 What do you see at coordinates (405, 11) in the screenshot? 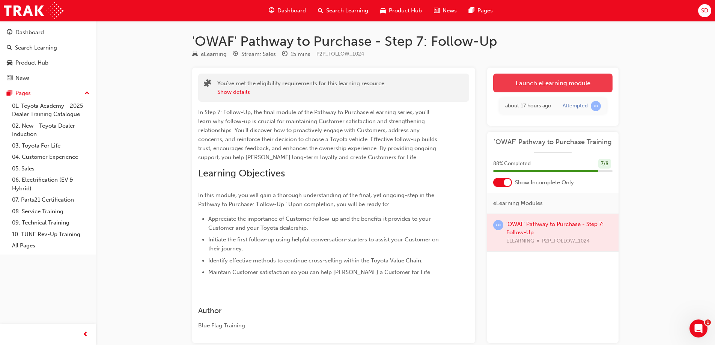
I see `span: Product Hub` at bounding box center [405, 11].